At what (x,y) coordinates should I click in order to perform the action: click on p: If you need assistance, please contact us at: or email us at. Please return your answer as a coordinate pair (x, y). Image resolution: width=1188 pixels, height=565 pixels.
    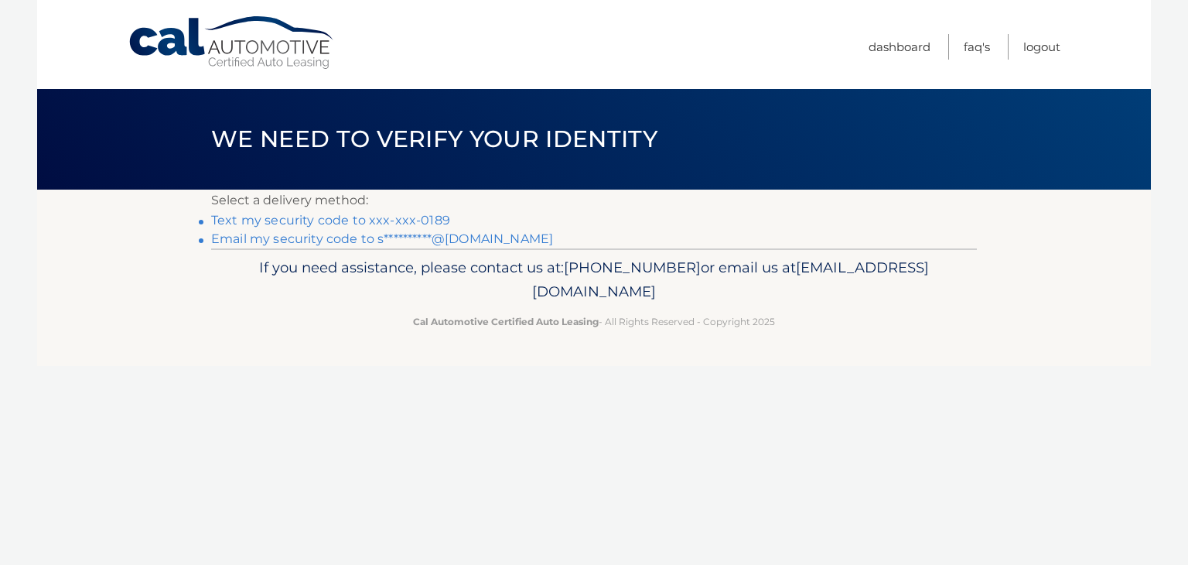
    Looking at the image, I should click on (594, 280).